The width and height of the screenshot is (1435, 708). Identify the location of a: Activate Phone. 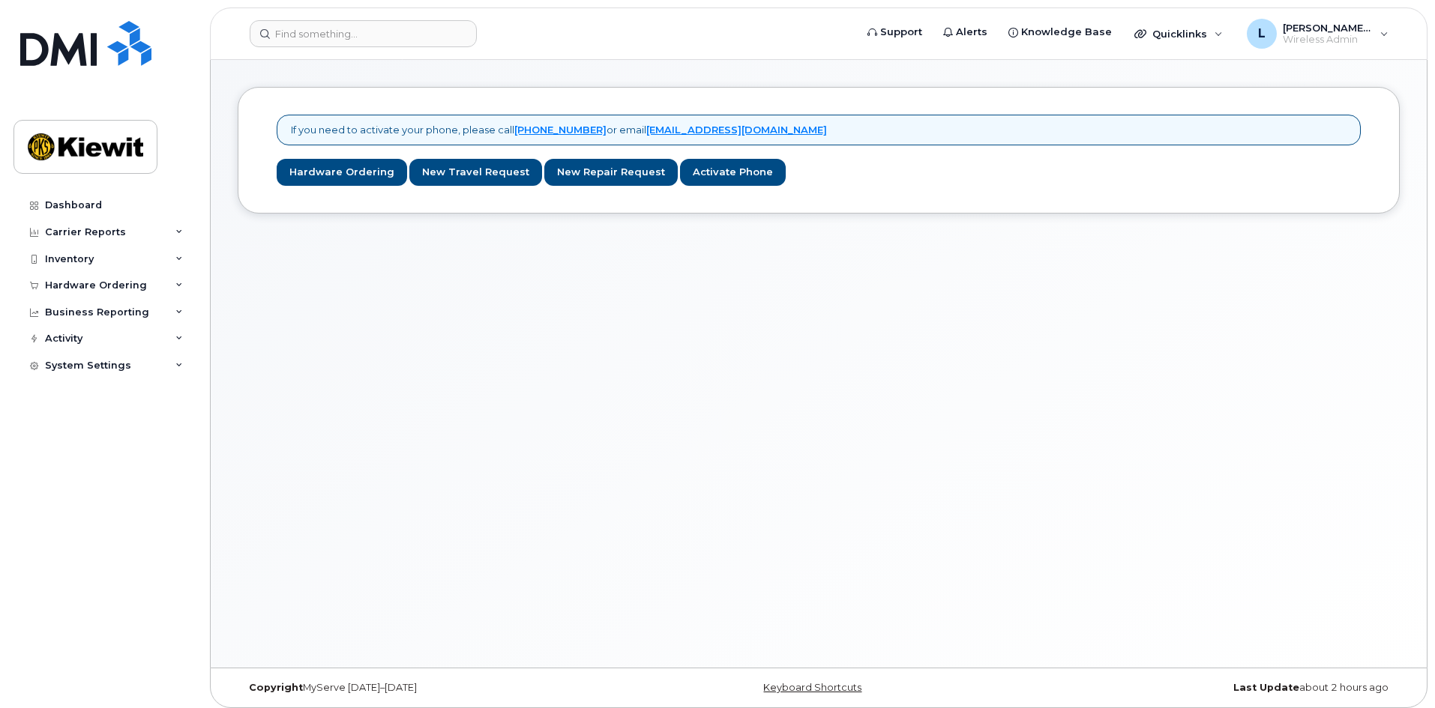
(732, 172).